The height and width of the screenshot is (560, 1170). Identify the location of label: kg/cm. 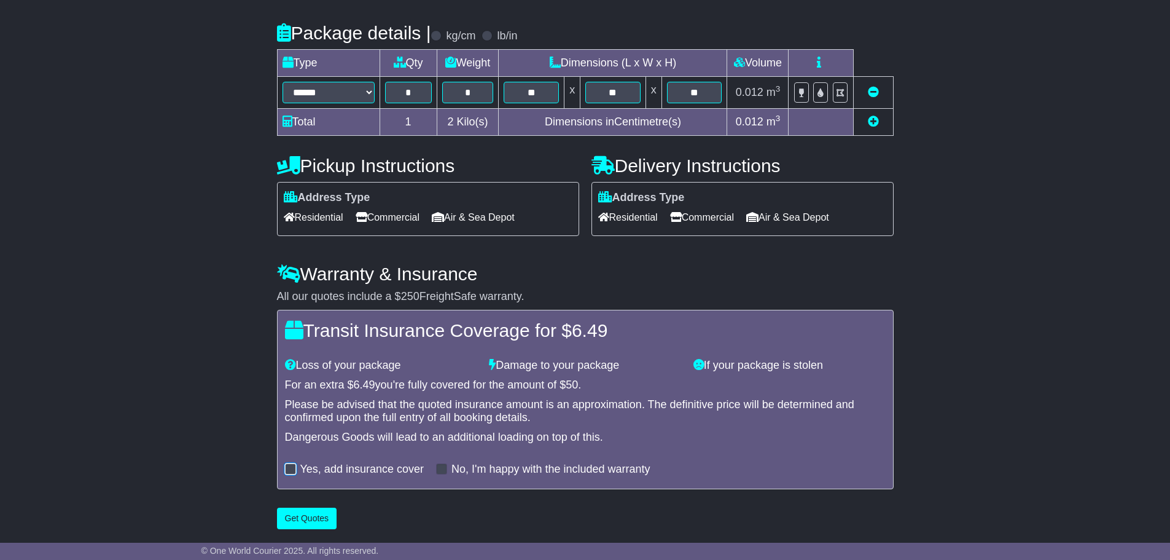
(461, 36).